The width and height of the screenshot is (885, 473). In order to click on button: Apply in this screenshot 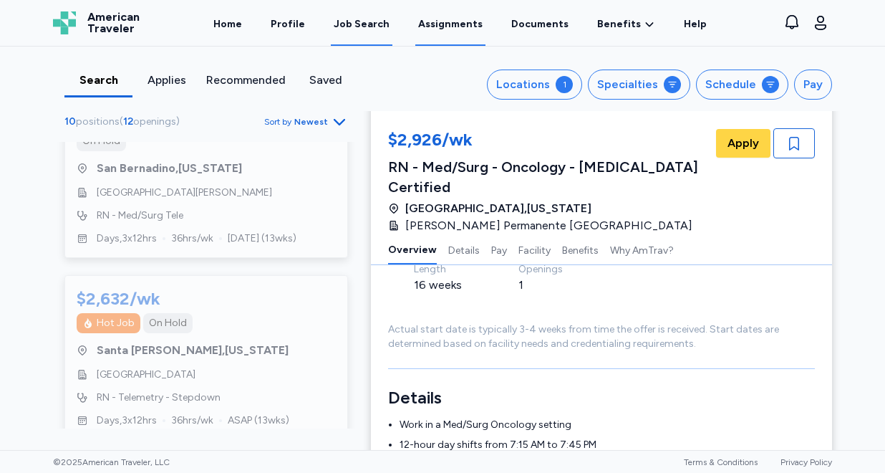, I will do `click(743, 143)`.